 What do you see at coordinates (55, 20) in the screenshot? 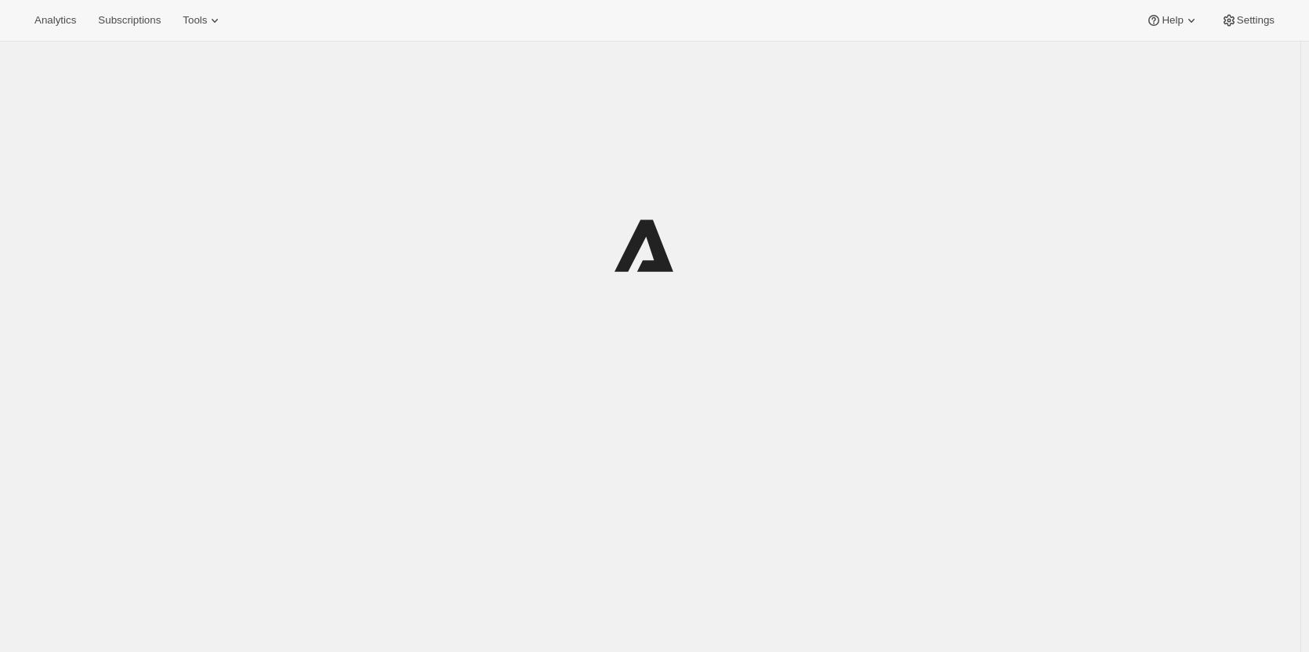
I see `span: Analytics` at bounding box center [55, 20].